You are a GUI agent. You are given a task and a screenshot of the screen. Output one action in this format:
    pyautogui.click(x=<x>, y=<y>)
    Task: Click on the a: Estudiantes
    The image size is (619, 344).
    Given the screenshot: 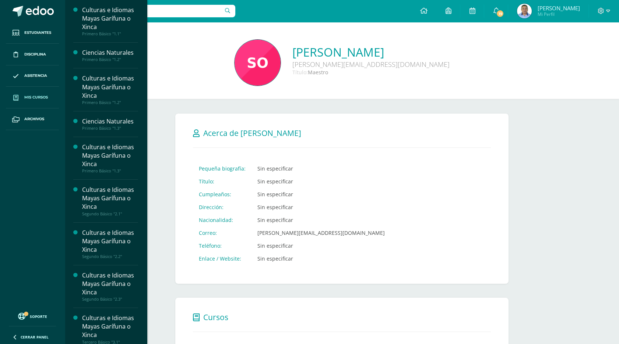 What is the action you would take?
    pyautogui.click(x=32, y=33)
    